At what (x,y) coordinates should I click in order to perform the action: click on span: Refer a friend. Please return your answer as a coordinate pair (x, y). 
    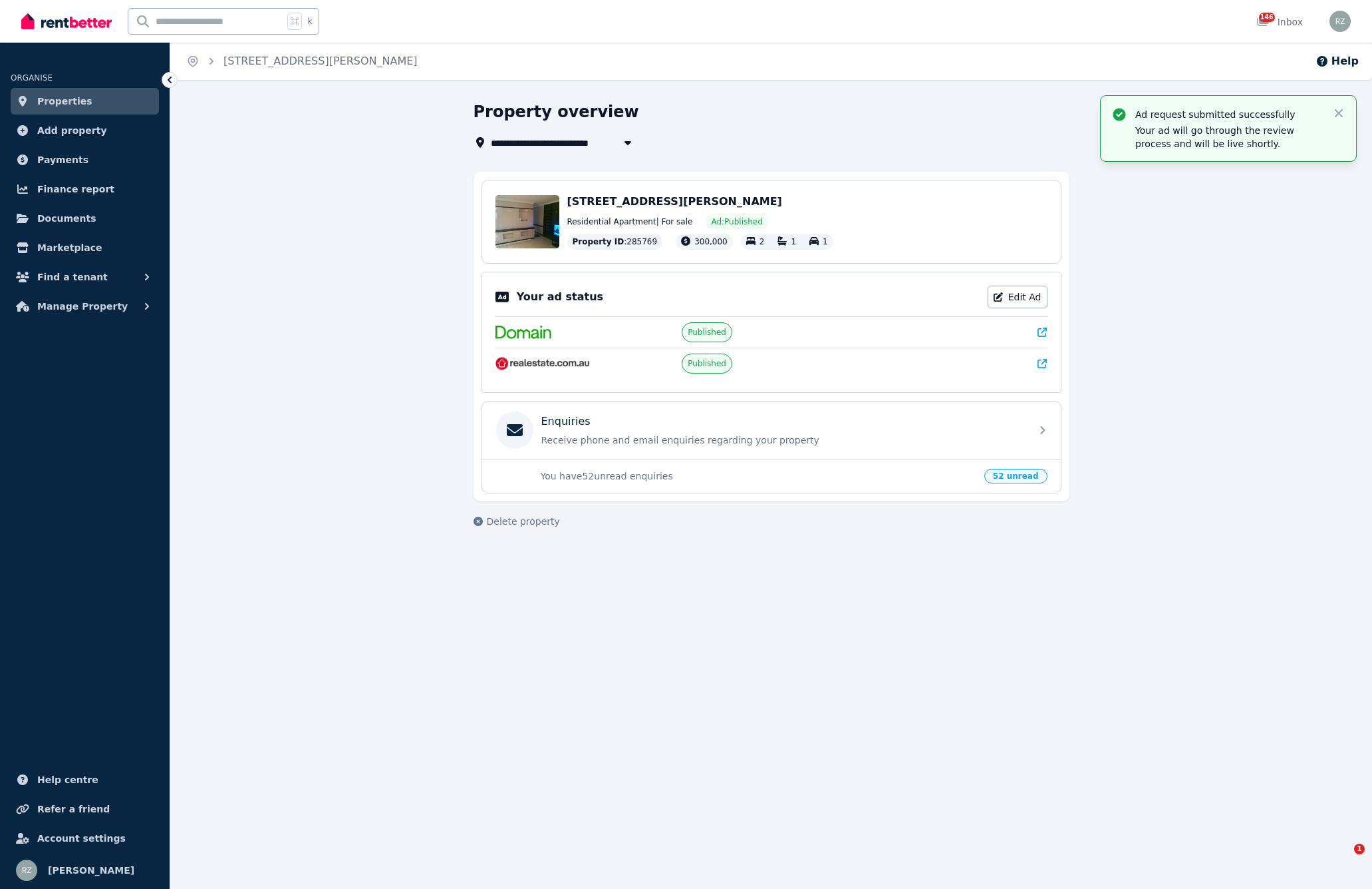
    Looking at the image, I should click on (73, 809).